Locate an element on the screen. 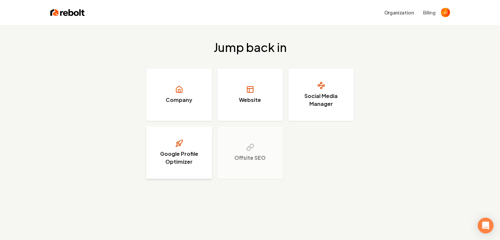  a: Website is located at coordinates (250, 95).